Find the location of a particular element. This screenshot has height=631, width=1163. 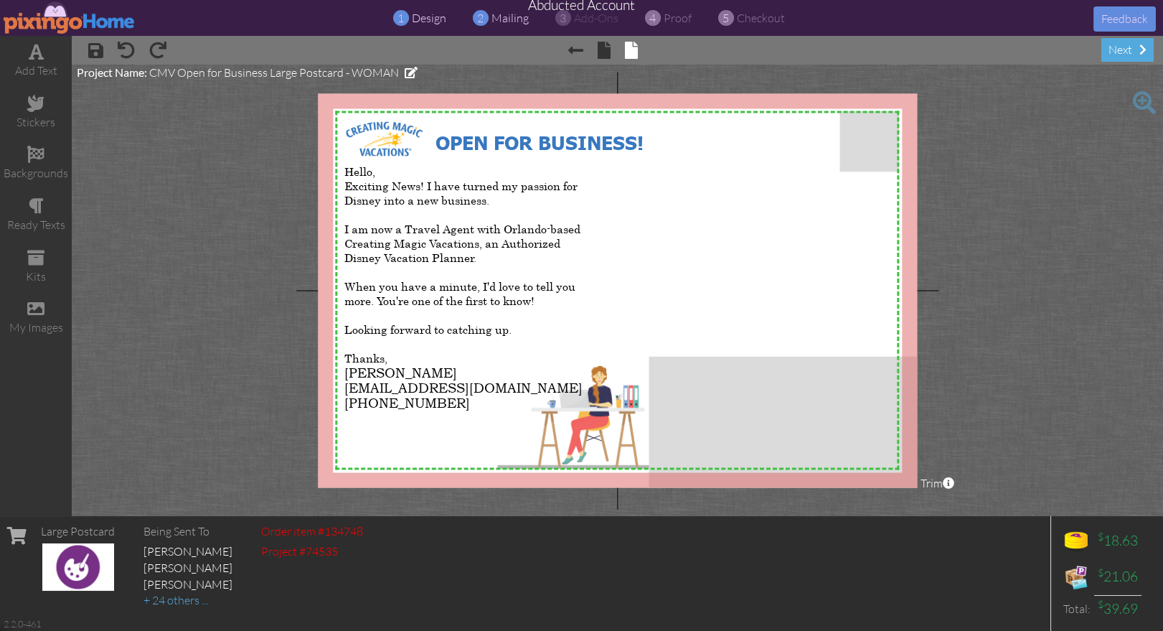

div: Project #74535 is located at coordinates (312, 551).